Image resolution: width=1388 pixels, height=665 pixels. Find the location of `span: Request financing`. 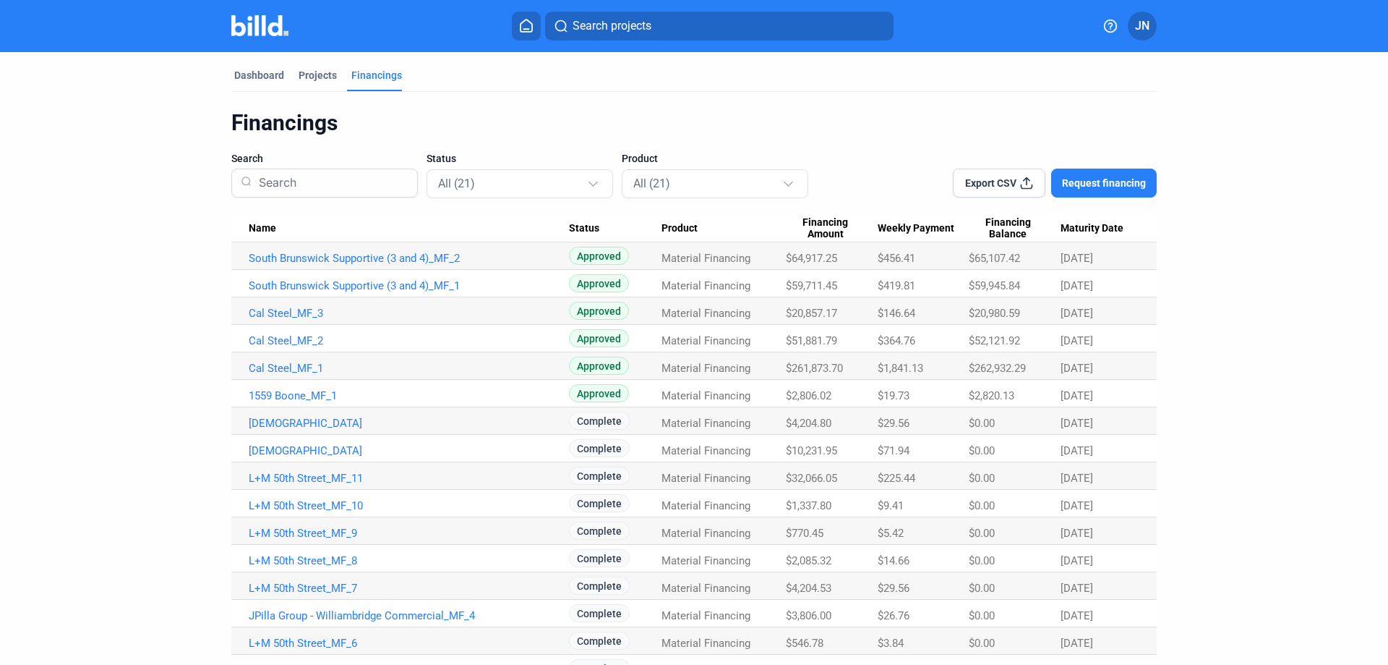

span: Request financing is located at coordinates (1104, 183).